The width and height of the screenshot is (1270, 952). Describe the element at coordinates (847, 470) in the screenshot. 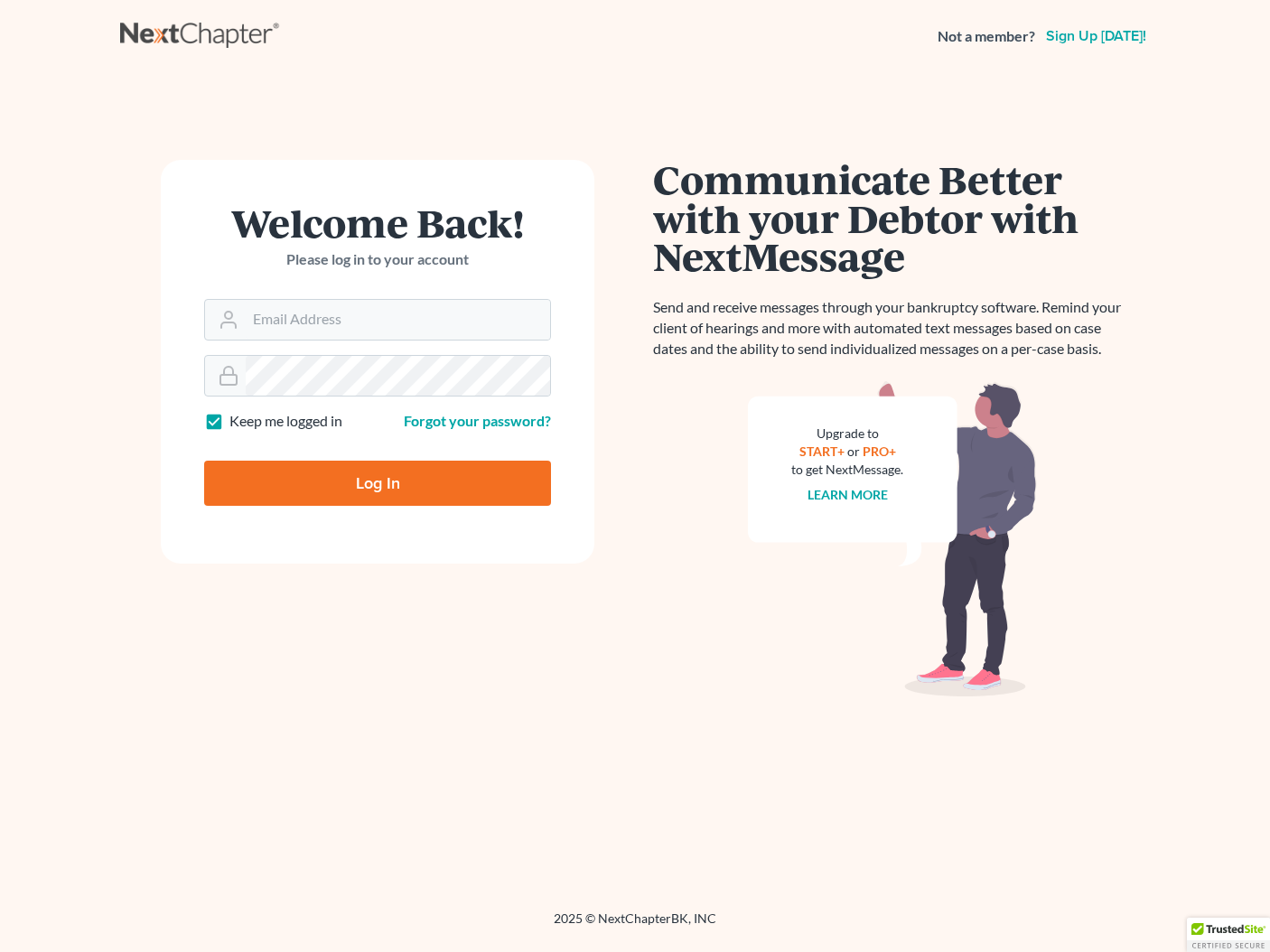

I see `div: to get NextMessage.` at that location.